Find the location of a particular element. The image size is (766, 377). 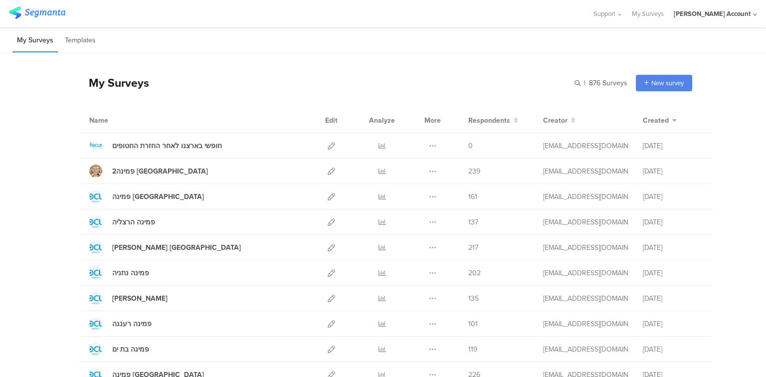

span: 101 is located at coordinates (473, 324).